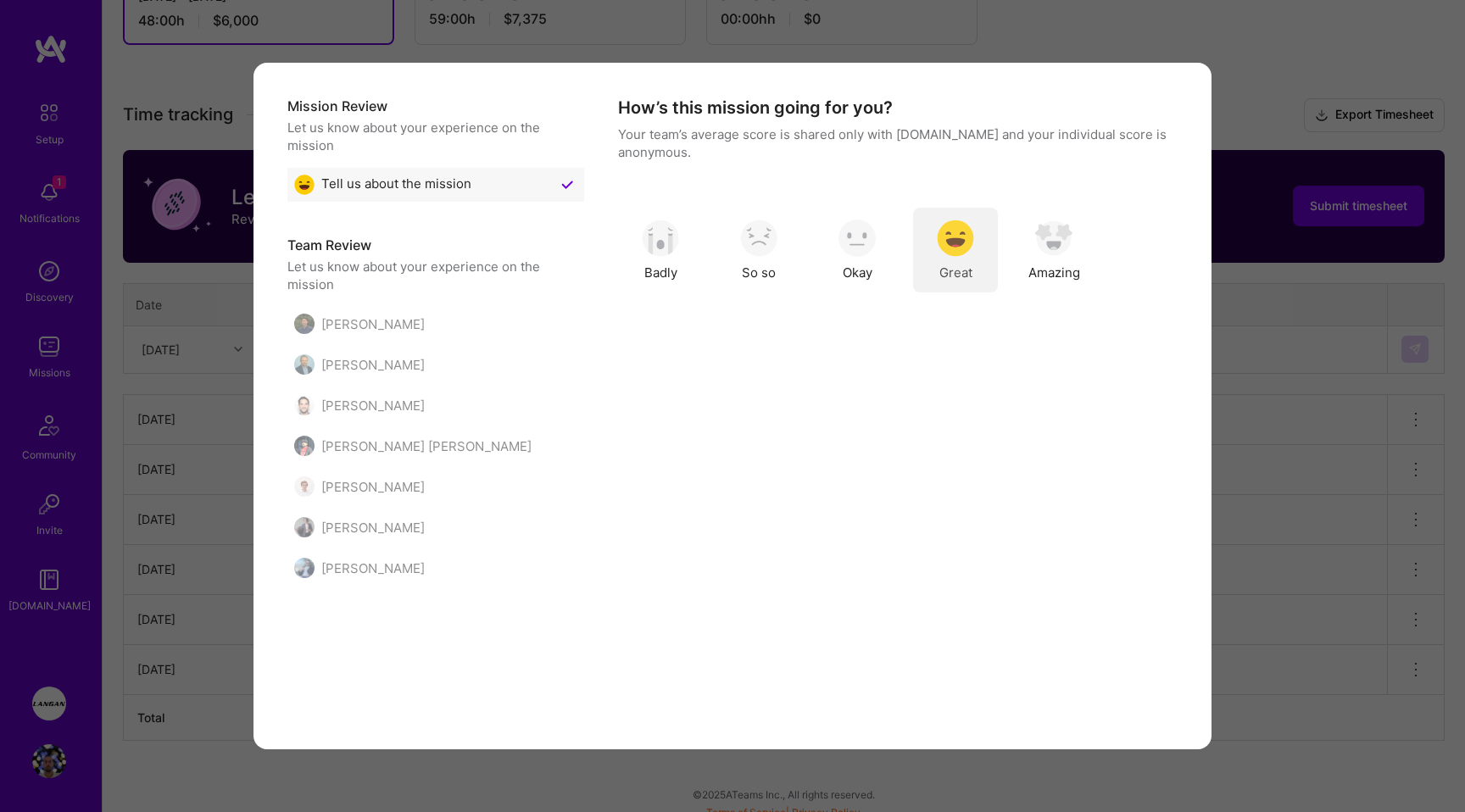 The height and width of the screenshot is (812, 1465). What do you see at coordinates (305, 364) in the screenshot?
I see `img: Marcin Wylot` at bounding box center [305, 364].